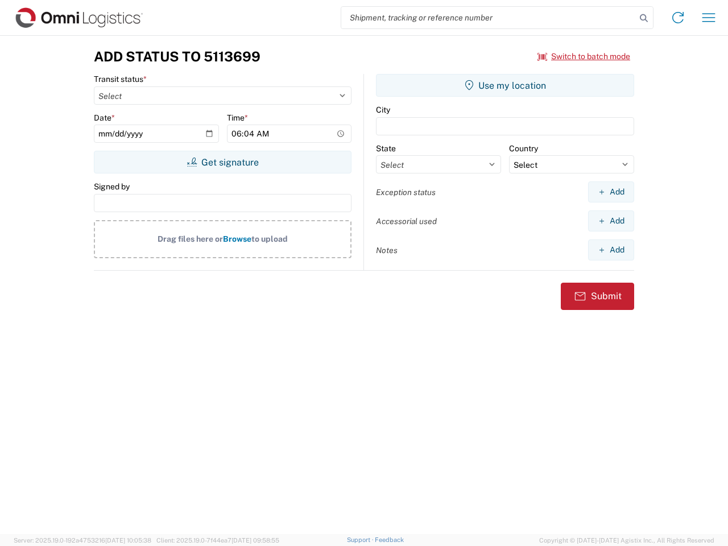 The width and height of the screenshot is (728, 546). What do you see at coordinates (218, 540) in the screenshot?
I see `span: Client: 2025.19.0-7f44ea7` at bounding box center [218, 540].